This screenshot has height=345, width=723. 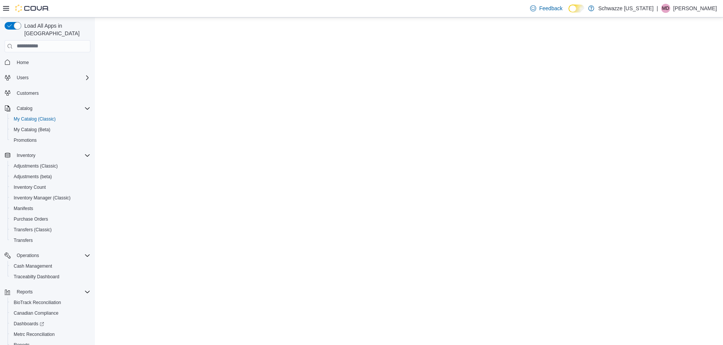 I want to click on button: Customers, so click(x=47, y=93).